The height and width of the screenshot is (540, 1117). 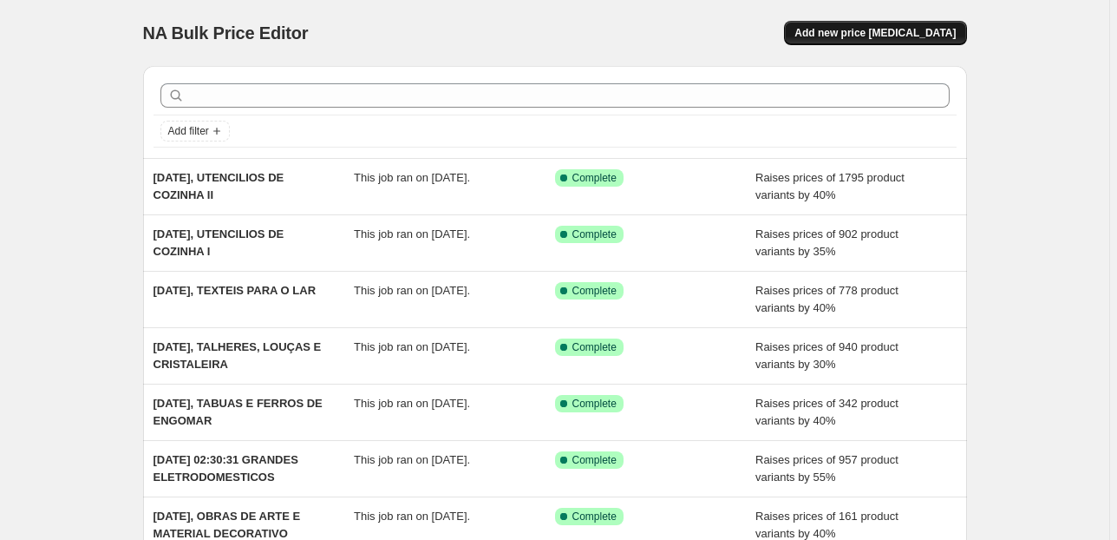 I want to click on span: Add filter, so click(x=188, y=131).